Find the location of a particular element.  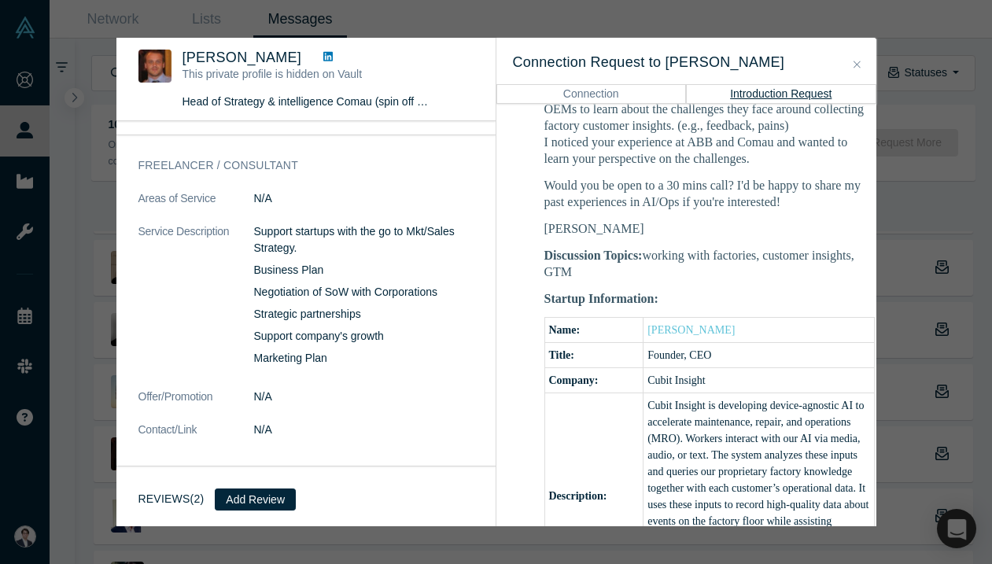

dt: Service Description is located at coordinates (196, 306).